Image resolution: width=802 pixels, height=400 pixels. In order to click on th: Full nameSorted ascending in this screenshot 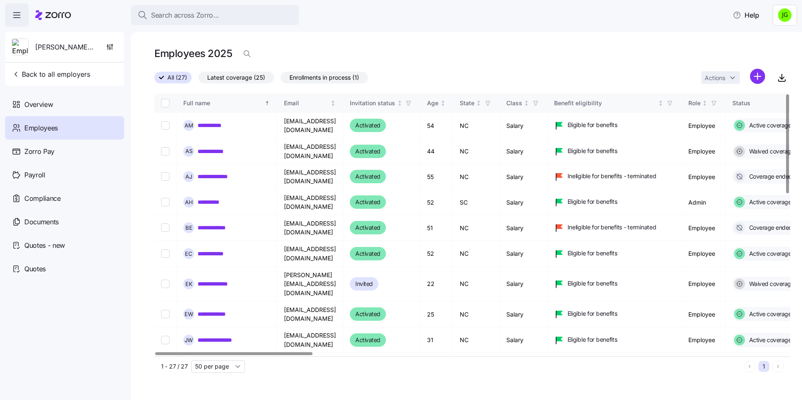, I will do `click(227, 103)`.